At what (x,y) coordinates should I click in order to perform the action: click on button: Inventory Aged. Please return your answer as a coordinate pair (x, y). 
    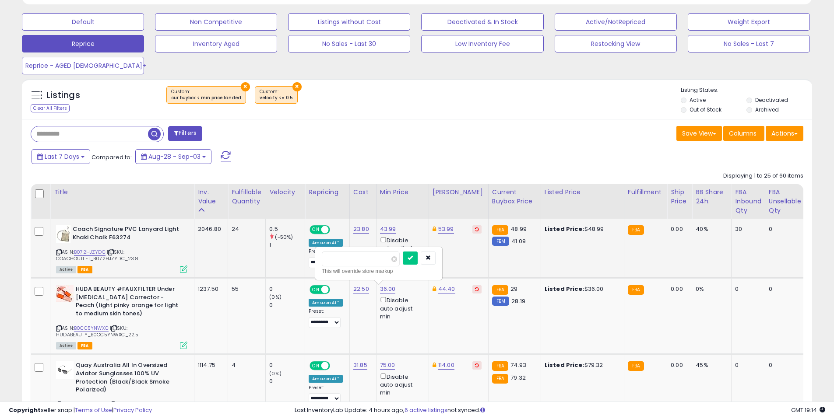
    Looking at the image, I should click on (216, 44).